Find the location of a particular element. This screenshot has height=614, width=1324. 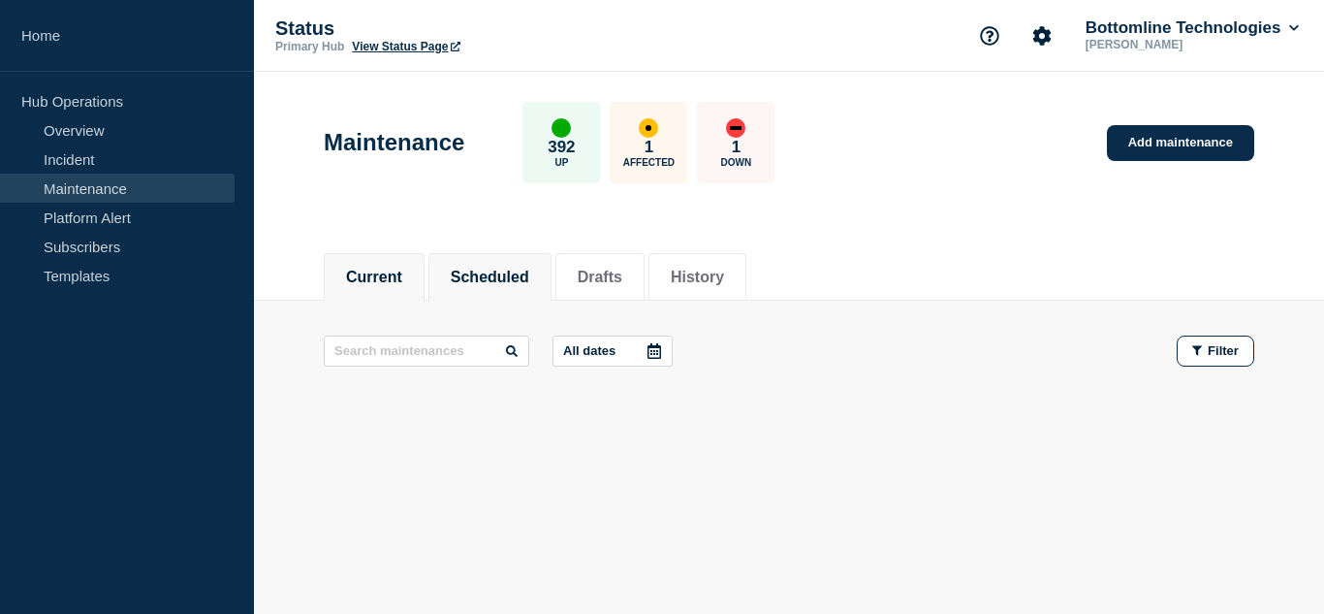

p: 392 is located at coordinates (561, 147).